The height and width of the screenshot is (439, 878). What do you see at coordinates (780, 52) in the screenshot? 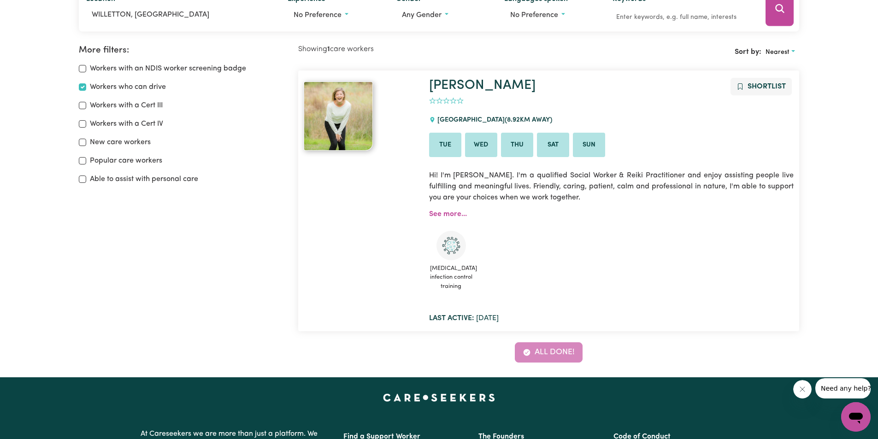
I see `button: Sort search results` at bounding box center [780, 52].